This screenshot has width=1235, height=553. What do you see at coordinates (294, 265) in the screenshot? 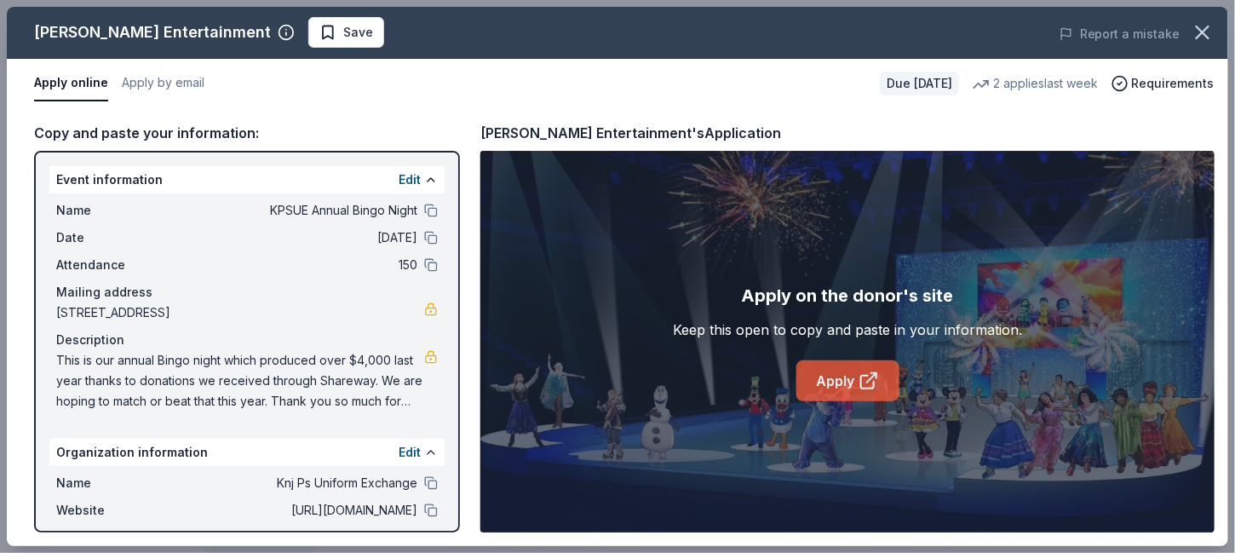
I see `span: 150` at bounding box center [294, 265].